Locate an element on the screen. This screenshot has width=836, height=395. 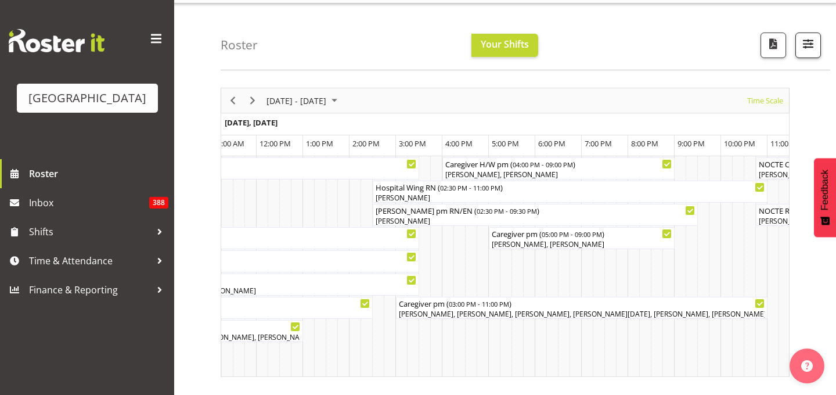
button: Time Scale is located at coordinates (765, 100).